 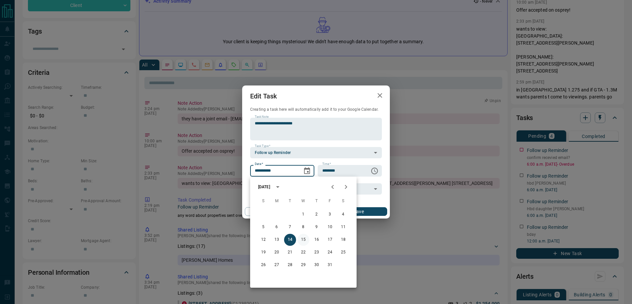 What do you see at coordinates (346, 187) in the screenshot?
I see `button: Next month` at bounding box center [346, 187].